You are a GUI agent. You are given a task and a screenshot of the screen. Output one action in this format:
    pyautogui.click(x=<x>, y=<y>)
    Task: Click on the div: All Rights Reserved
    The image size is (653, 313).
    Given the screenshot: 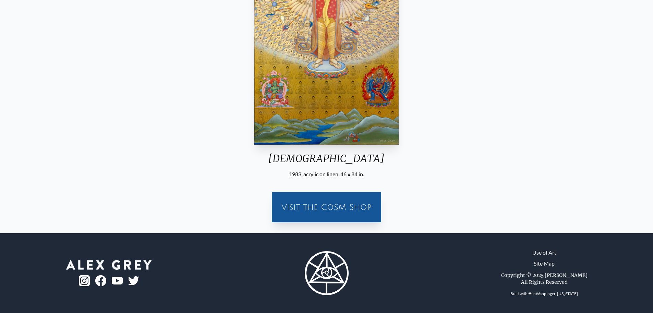 What is the action you would take?
    pyautogui.click(x=545, y=282)
    